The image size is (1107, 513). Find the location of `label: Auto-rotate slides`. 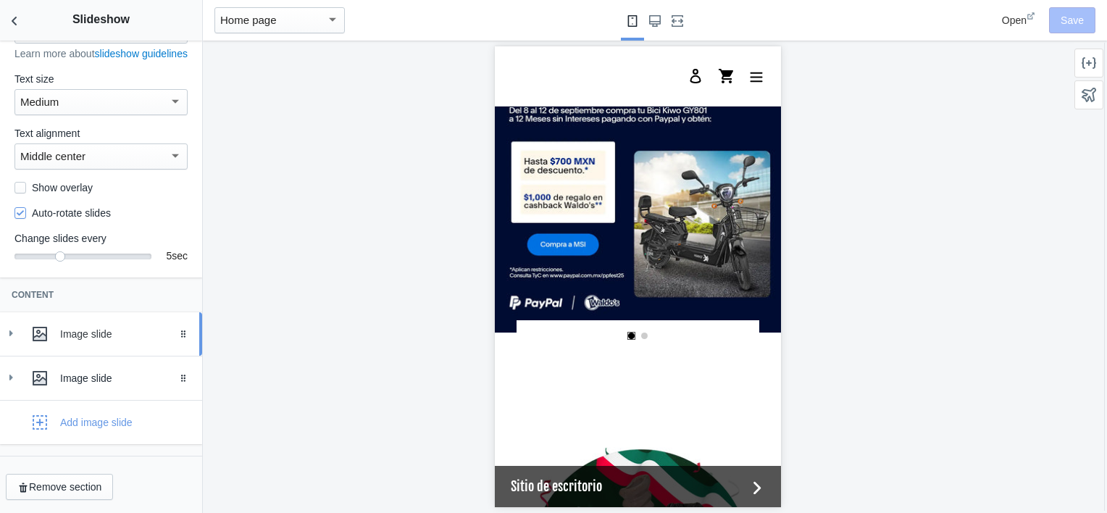

label: Auto-rotate slides is located at coordinates (62, 213).